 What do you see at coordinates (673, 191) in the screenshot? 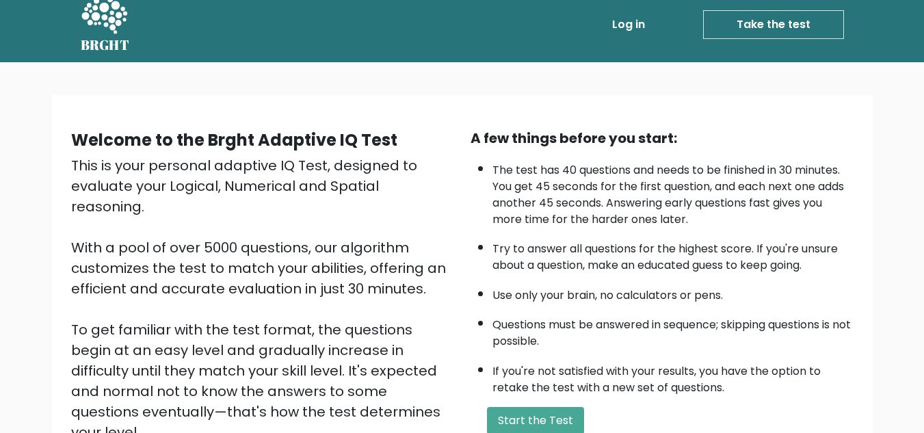
I see `li: The test has 40 questions and needs to be finished in 30 minutes. You get 45 seconds for the firs...` at bounding box center [673, 191].